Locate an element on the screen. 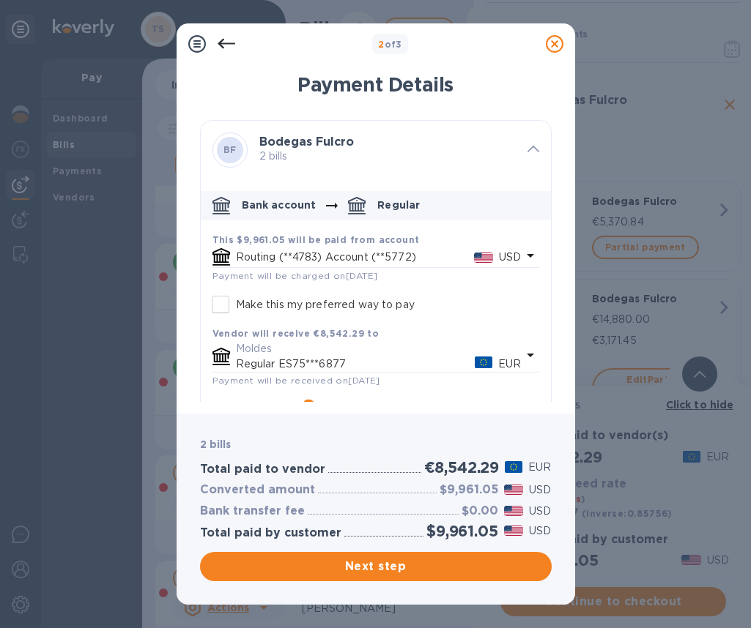 The height and width of the screenshot is (628, 751). h3: Payment reference is located at coordinates (256, 407).